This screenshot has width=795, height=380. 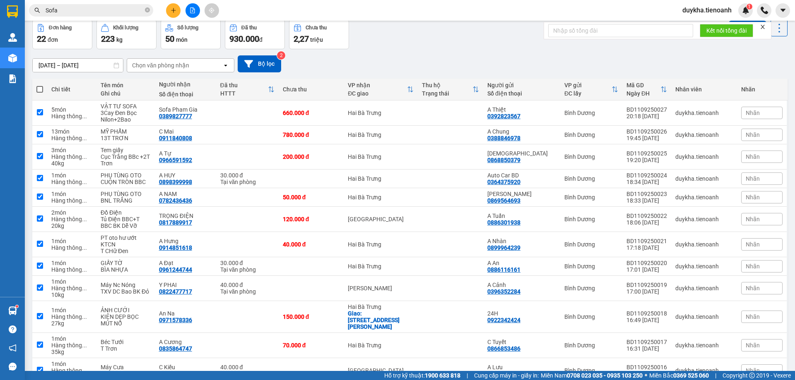 What do you see at coordinates (521, 367) in the screenshot?
I see `div: A Lưu` at bounding box center [521, 367].